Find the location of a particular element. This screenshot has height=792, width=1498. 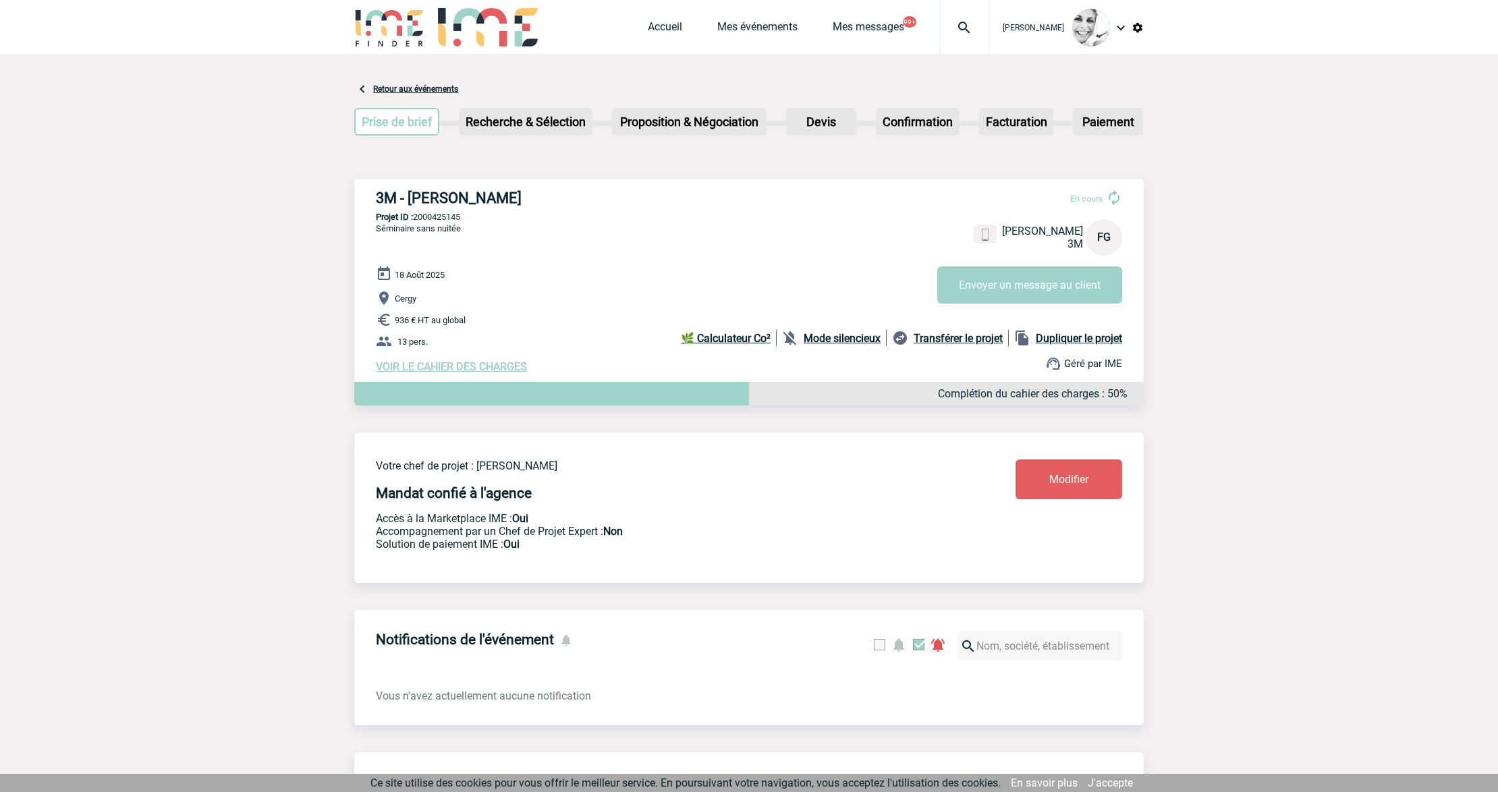

a: J'accepte is located at coordinates (1110, 783).